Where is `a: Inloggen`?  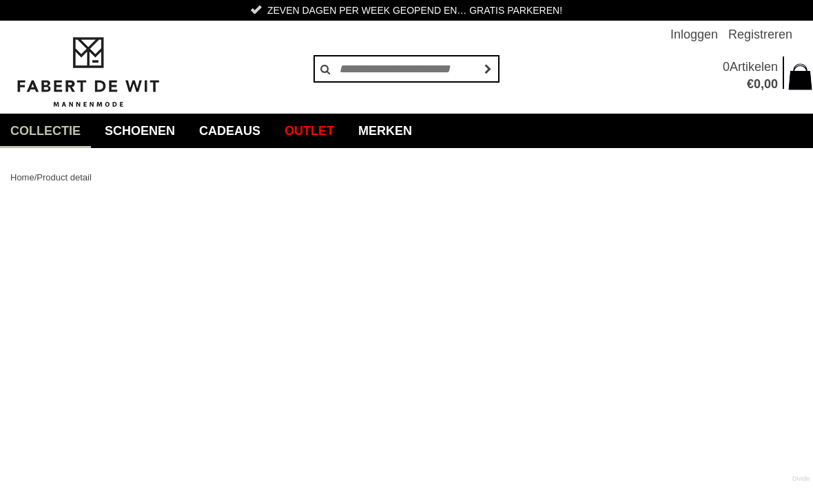
a: Inloggen is located at coordinates (694, 34).